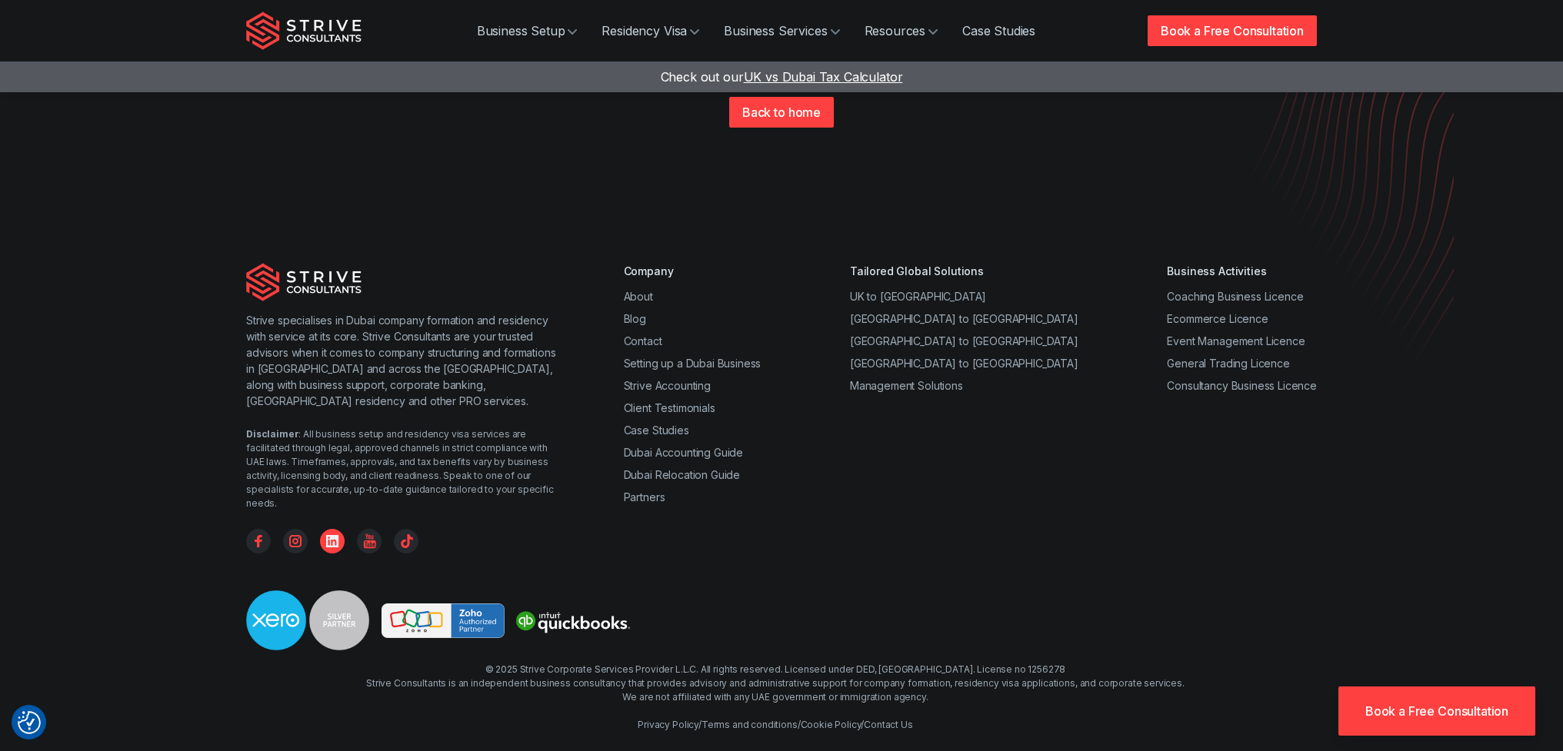 Image resolution: width=1563 pixels, height=751 pixels. I want to click on a: Cookie Policy, so click(831, 725).